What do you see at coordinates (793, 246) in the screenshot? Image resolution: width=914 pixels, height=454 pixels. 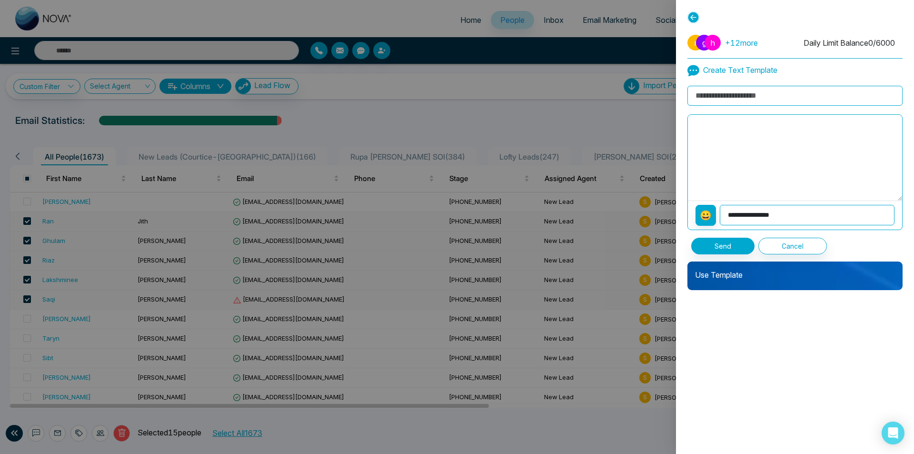 I see `button: Cancel` at bounding box center [793, 246].